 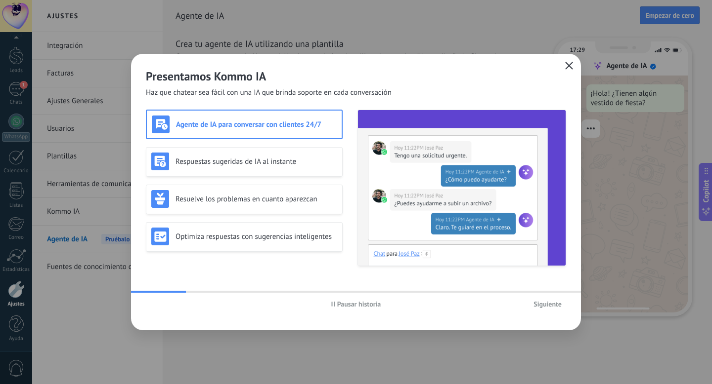 I want to click on h3: Optimiza respuestas con sugerencias inteligentes, so click(x=256, y=237).